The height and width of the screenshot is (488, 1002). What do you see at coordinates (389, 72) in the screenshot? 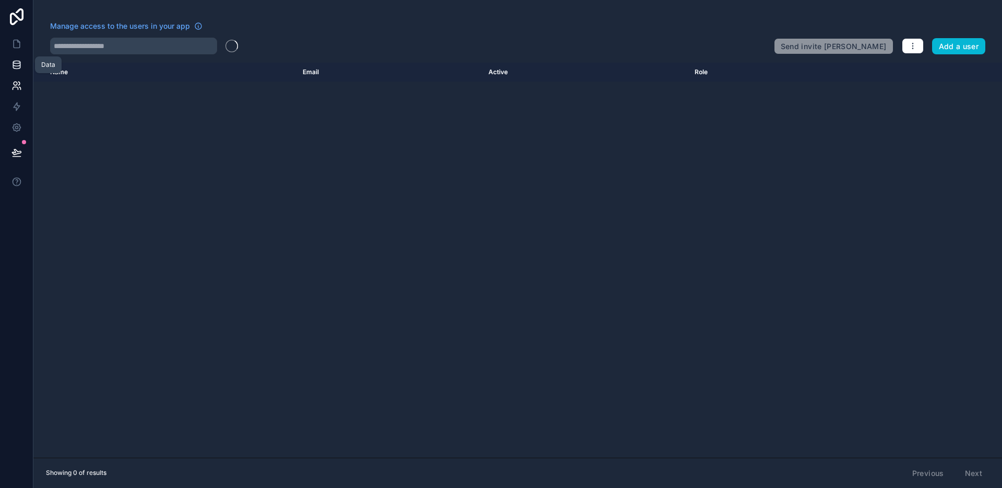
I see `th: Email` at bounding box center [389, 72].